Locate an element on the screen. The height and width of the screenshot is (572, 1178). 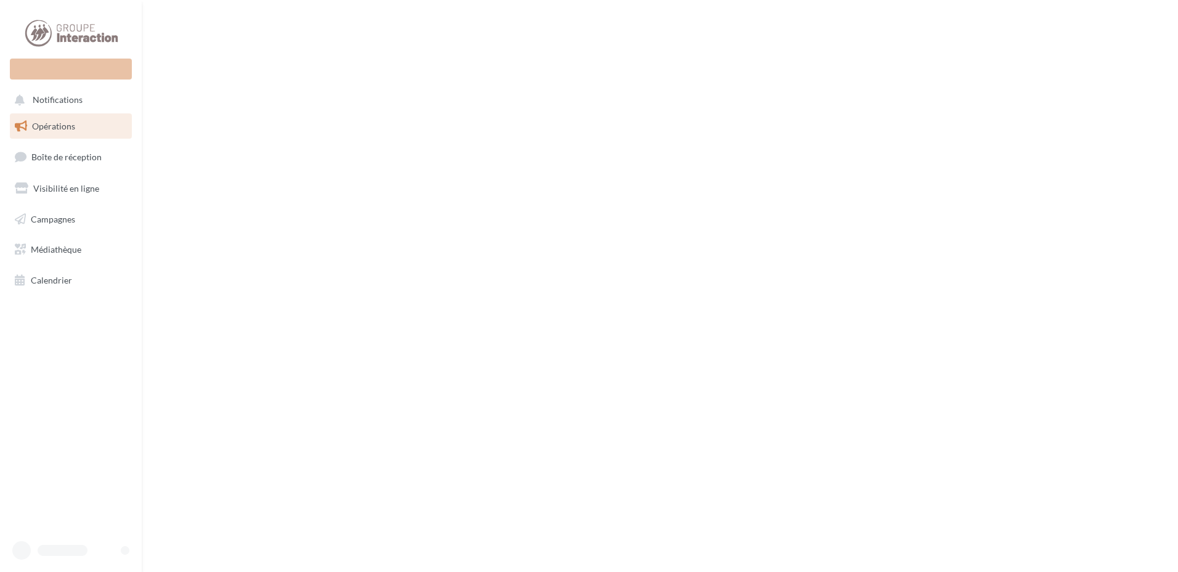
a: Calendrier is located at coordinates (71, 280).